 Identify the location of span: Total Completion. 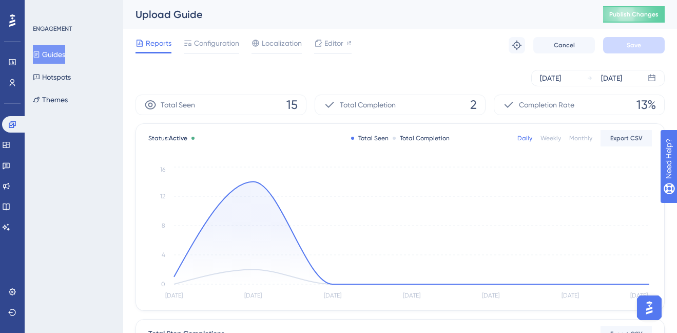
(368, 105).